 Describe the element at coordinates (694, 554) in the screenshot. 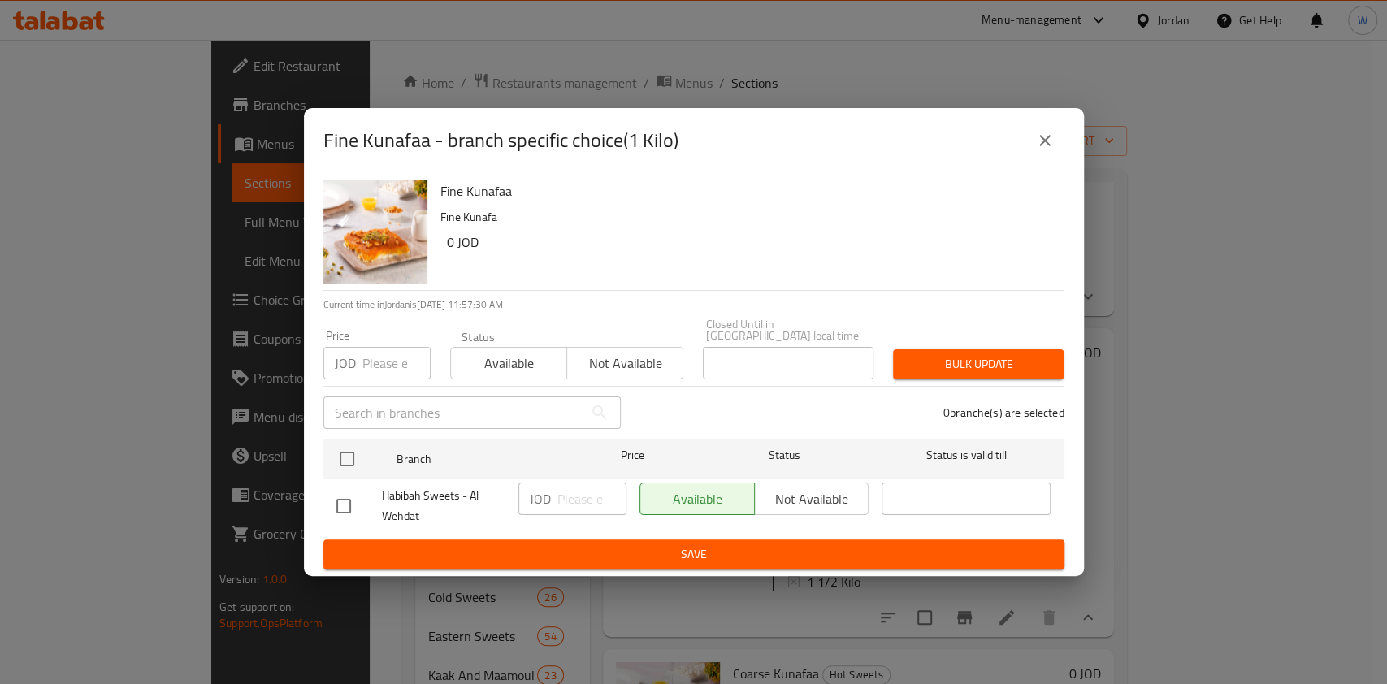

I see `button: Save` at that location.